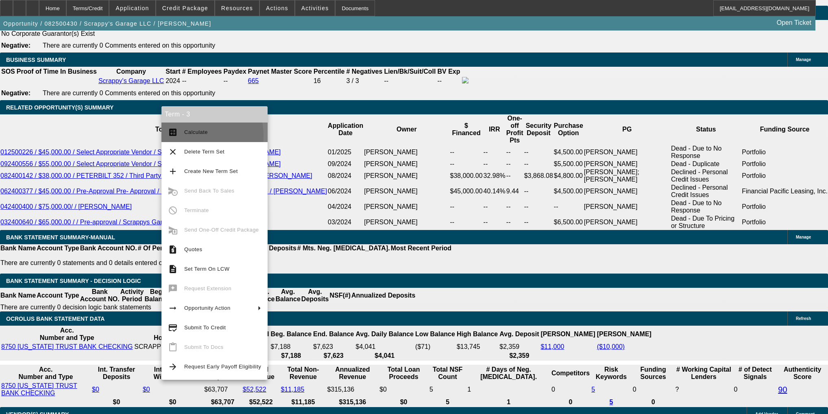 The width and height of the screenshot is (828, 414). I want to click on mat-icon: add, so click(173, 171).